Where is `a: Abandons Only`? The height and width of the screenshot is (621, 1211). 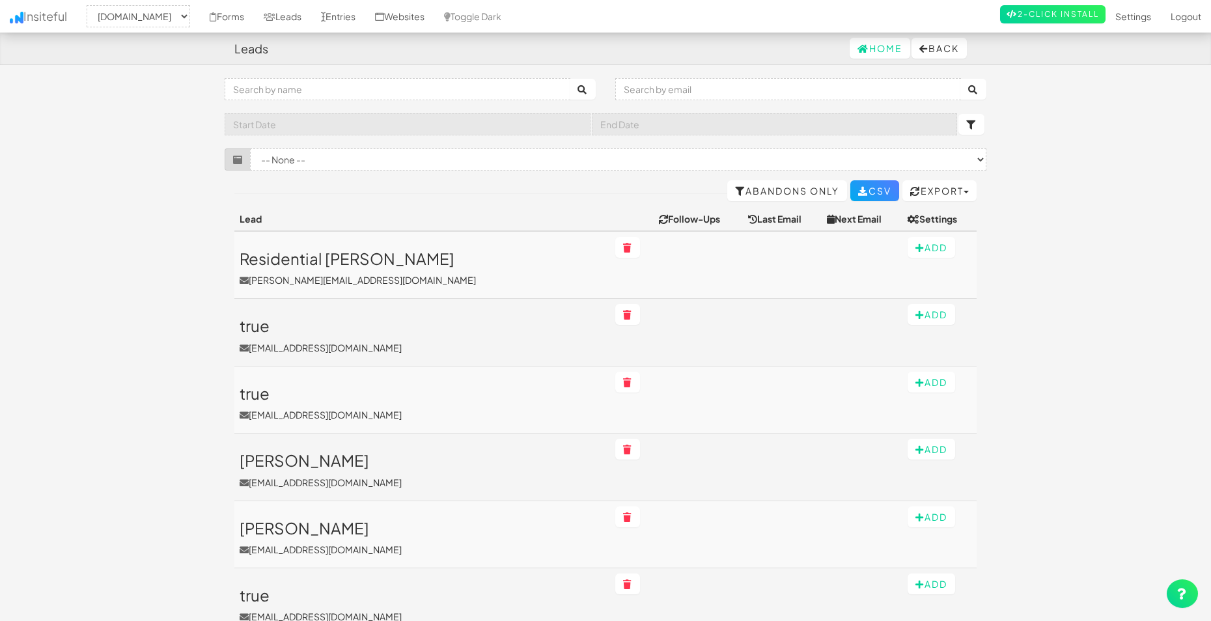 a: Abandons Only is located at coordinates (787, 191).